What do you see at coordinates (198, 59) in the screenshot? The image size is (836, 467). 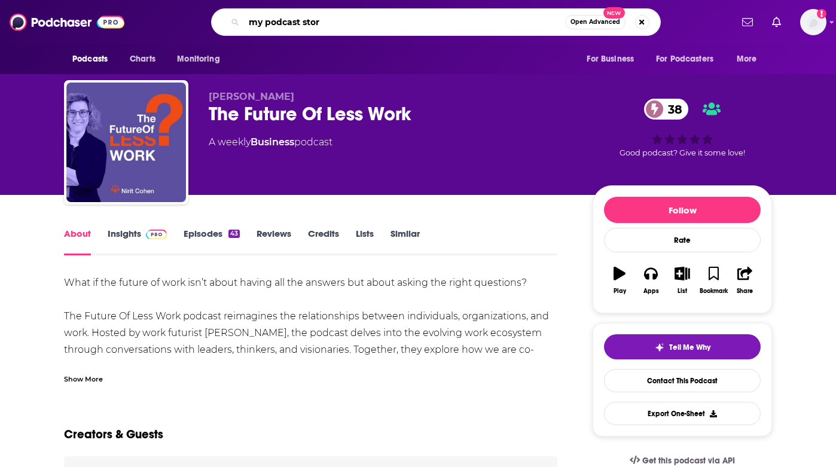 I see `span: Monitoring` at bounding box center [198, 59].